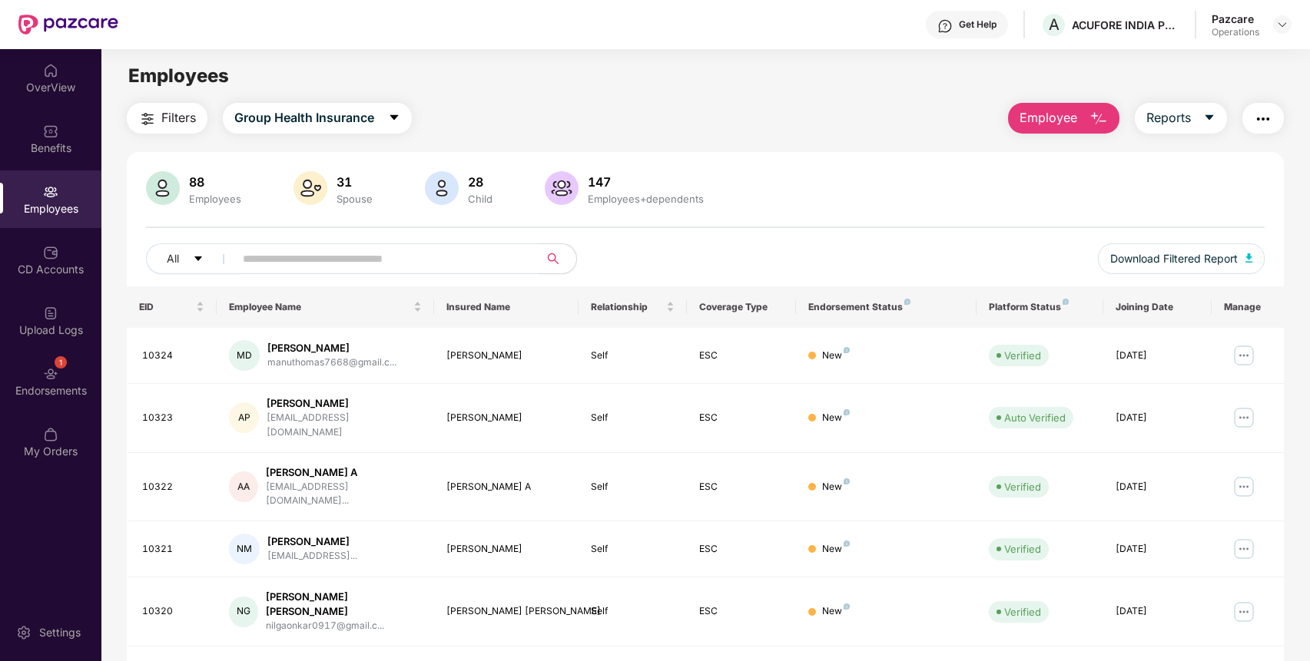 The image size is (1310, 661). Describe the element at coordinates (1035, 418) in the screenshot. I see `div: Auto Verified` at that location.